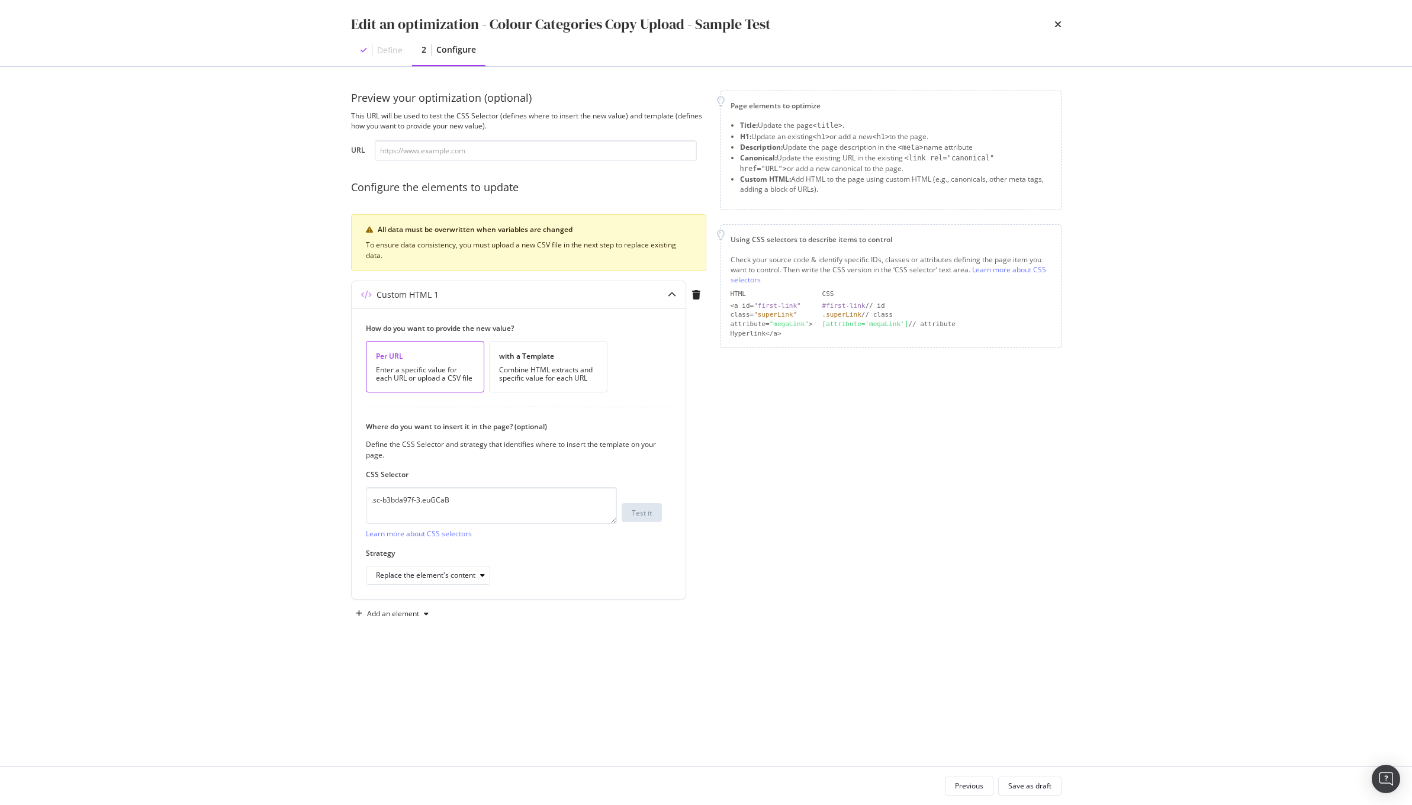 This screenshot has width=1412, height=805. What do you see at coordinates (358, 152) in the screenshot?
I see `label: URL` at bounding box center [358, 152].